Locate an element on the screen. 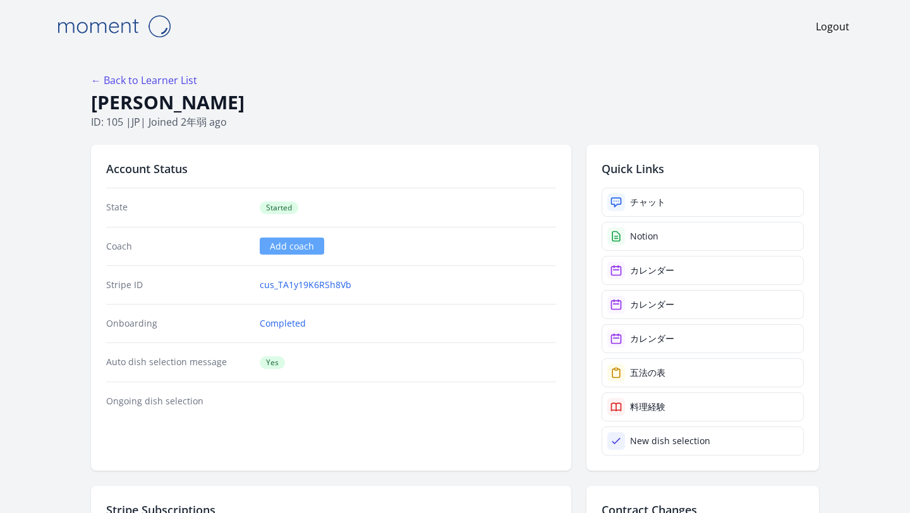  a: ← Back to Learner List is located at coordinates (144, 80).